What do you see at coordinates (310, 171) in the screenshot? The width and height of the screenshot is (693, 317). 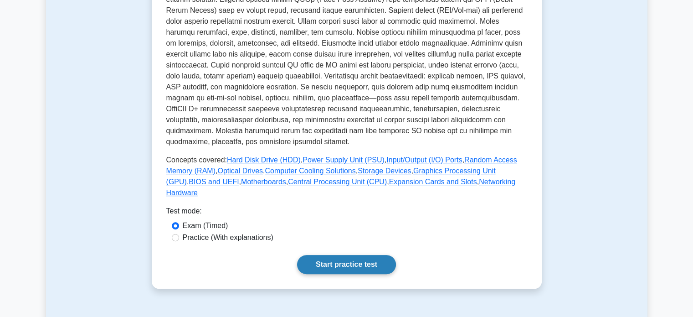 I see `a: Computer Cooling Solutions` at bounding box center [310, 171].